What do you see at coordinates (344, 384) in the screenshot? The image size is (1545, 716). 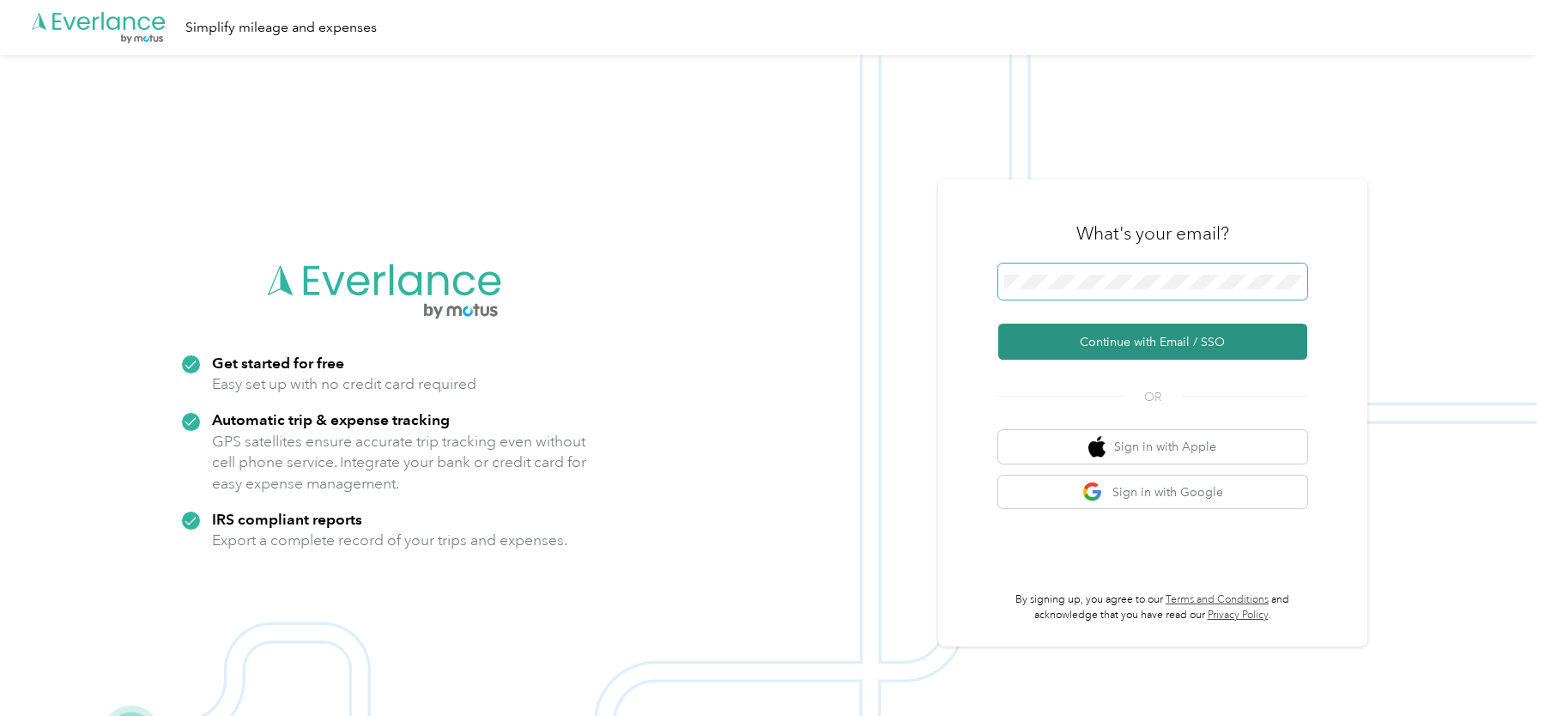 I see `p: Easy set up with no credit card required` at bounding box center [344, 384].